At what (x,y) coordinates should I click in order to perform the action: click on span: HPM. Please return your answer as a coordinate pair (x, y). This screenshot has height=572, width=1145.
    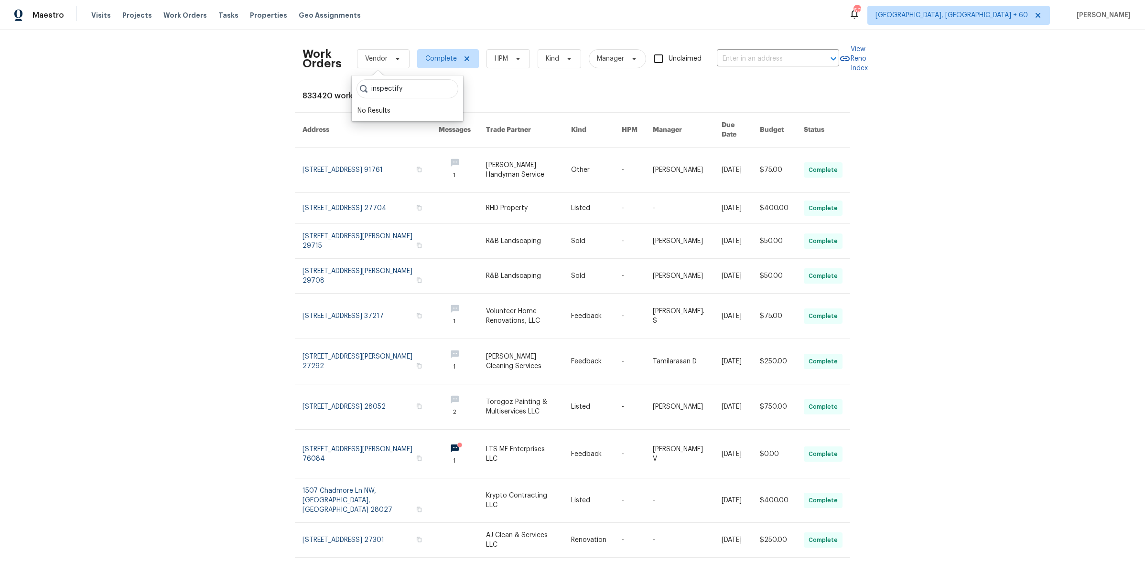
    Looking at the image, I should click on (501, 59).